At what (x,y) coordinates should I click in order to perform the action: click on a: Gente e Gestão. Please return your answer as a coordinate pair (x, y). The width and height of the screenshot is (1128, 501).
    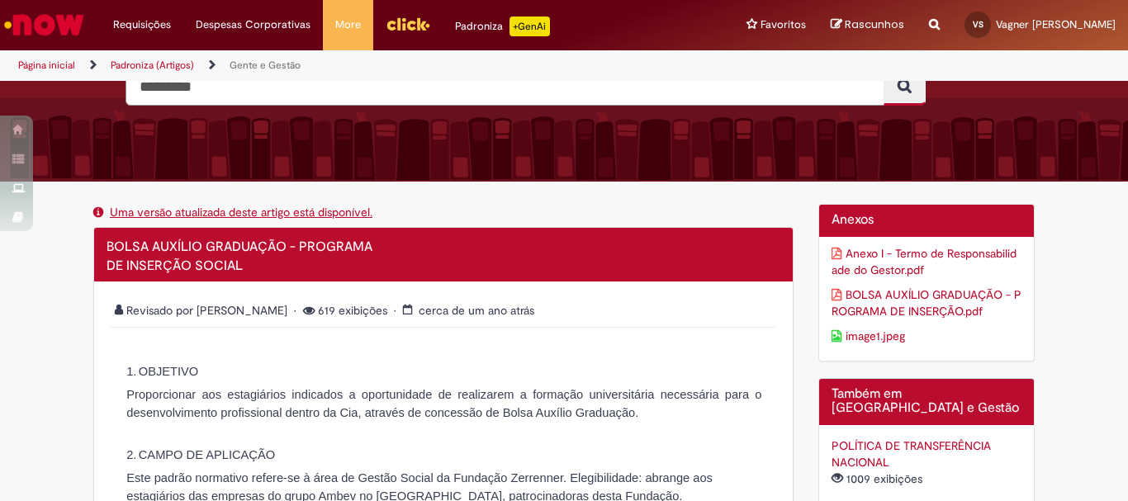
    Looking at the image, I should click on (265, 65).